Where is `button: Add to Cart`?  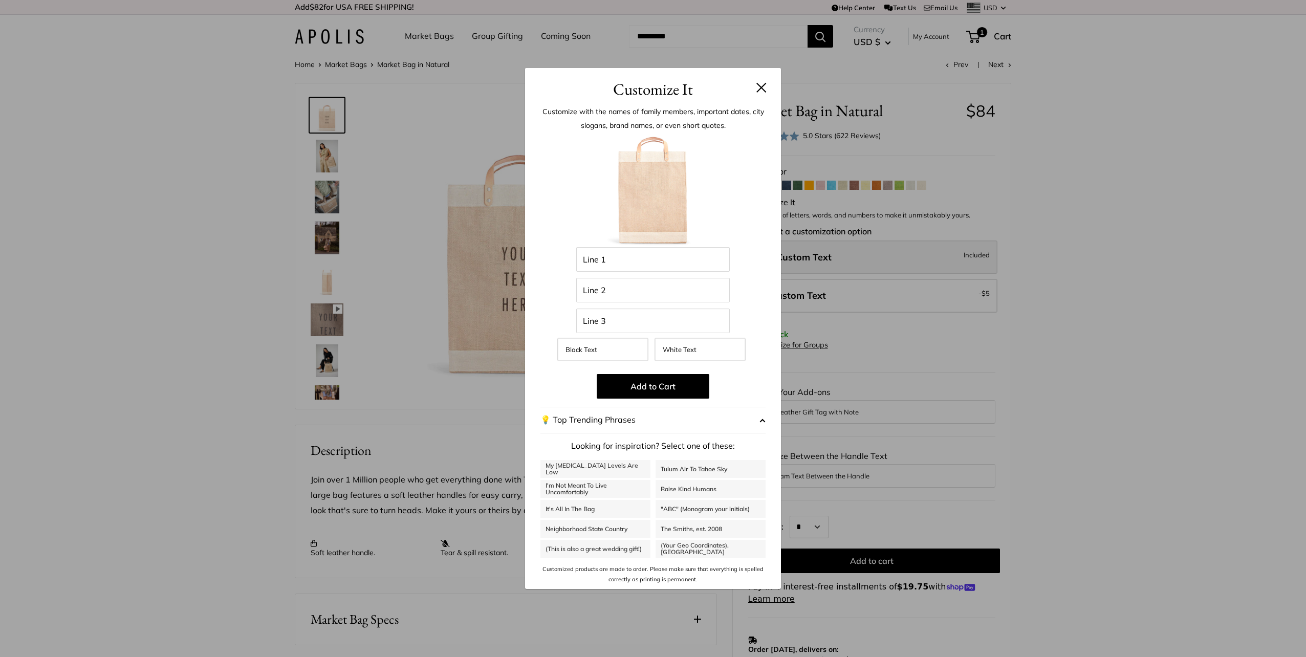
button: Add to Cart is located at coordinates (653, 386).